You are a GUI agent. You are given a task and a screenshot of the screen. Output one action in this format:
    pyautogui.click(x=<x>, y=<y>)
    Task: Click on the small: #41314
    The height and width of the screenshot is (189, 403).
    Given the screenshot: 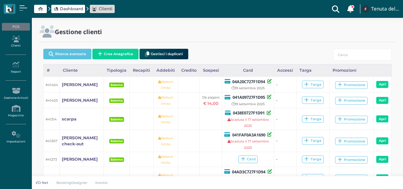 What is the action you would take?
    pyautogui.click(x=51, y=119)
    